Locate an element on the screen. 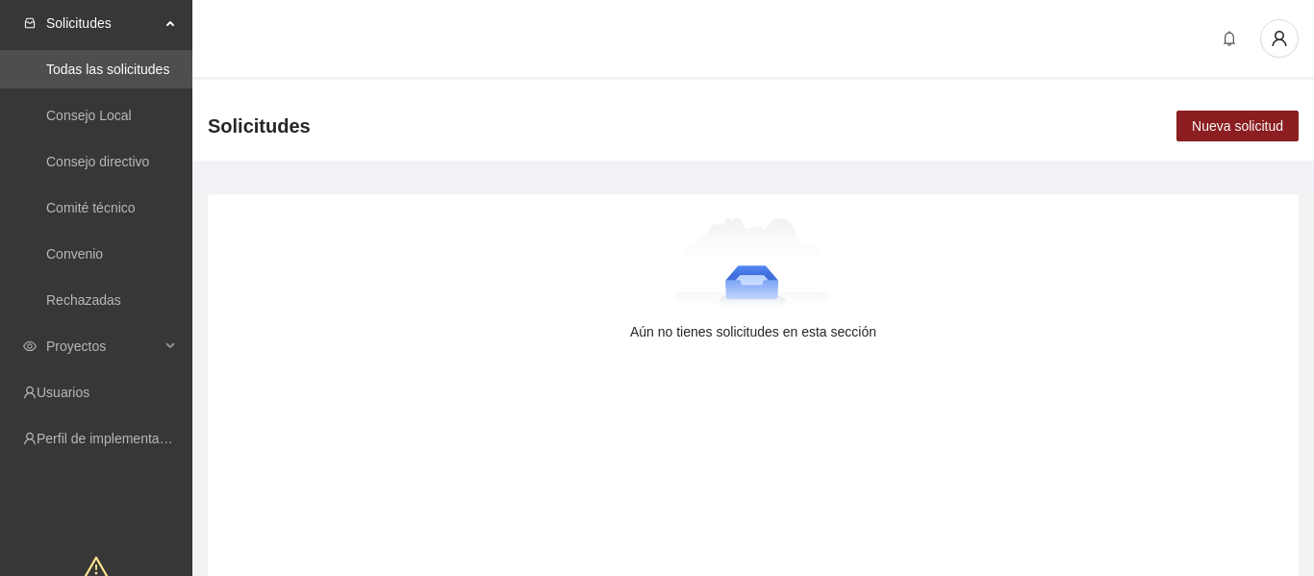 This screenshot has height=576, width=1314. a: Rechazadas is located at coordinates (84, 300).